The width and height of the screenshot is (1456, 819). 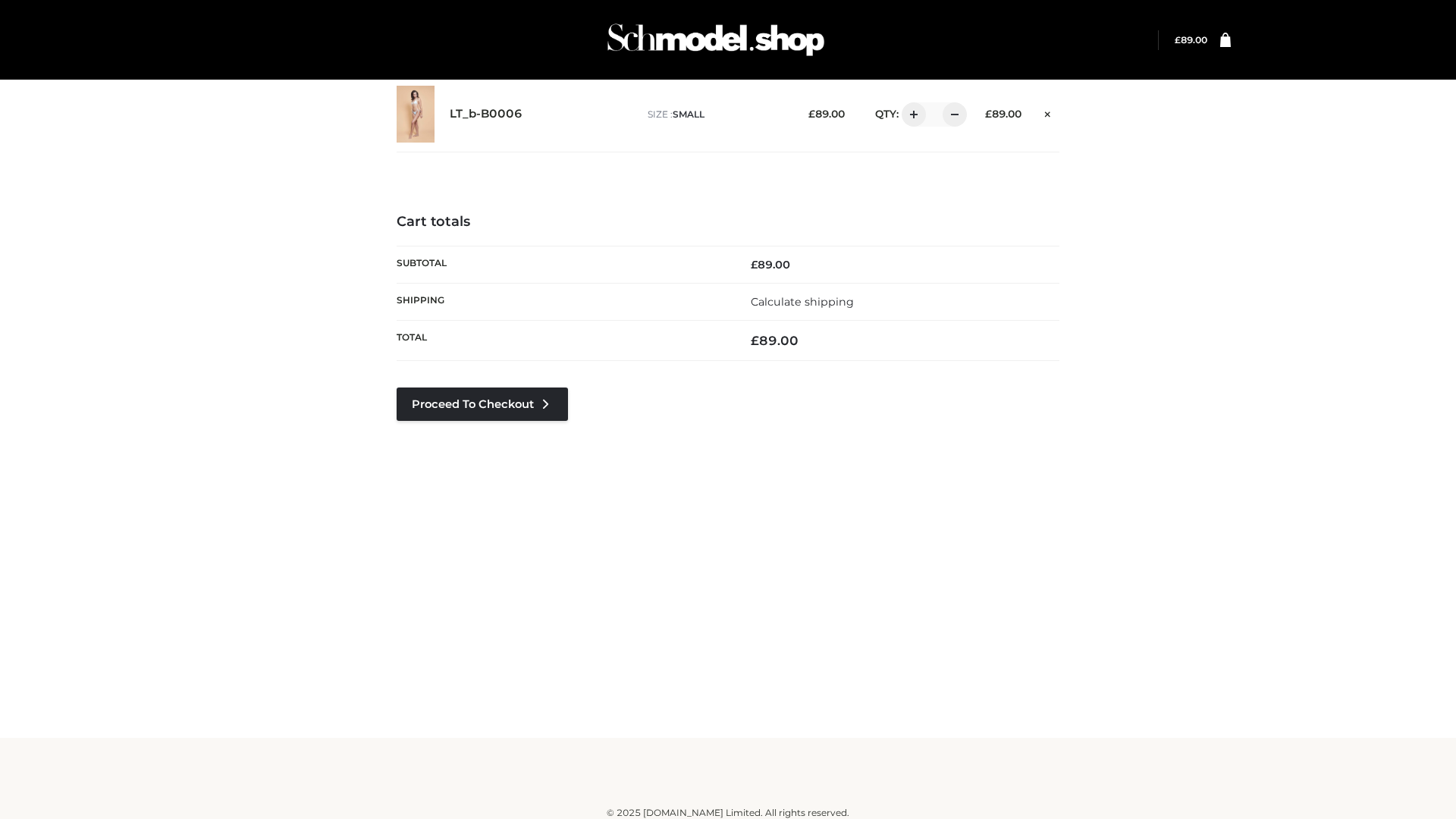 What do you see at coordinates (910, 114) in the screenshot?
I see `div: QTY:` at bounding box center [910, 114].